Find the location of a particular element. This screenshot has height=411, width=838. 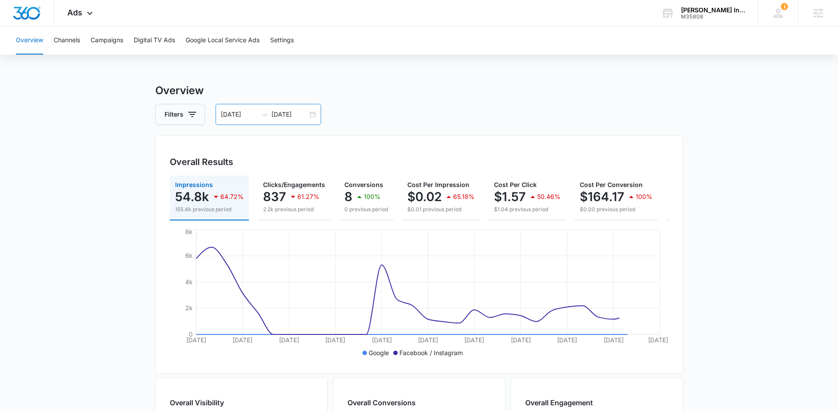

span: Clicks/Engagements is located at coordinates (294, 184).